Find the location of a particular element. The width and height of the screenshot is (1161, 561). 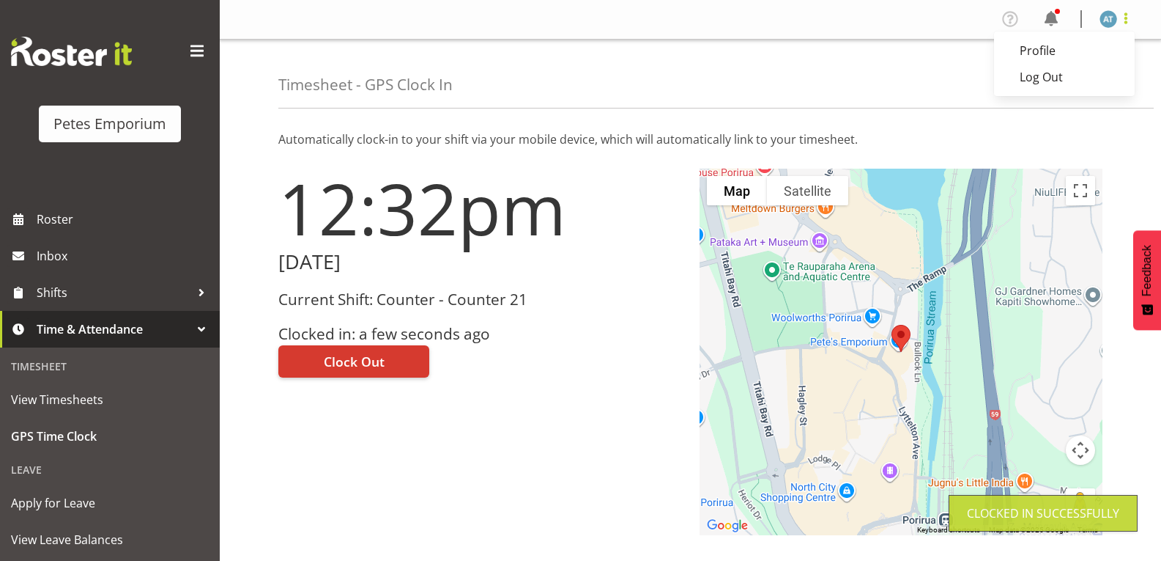

button: Toggle fullscreen view is located at coordinates (1081, 191).